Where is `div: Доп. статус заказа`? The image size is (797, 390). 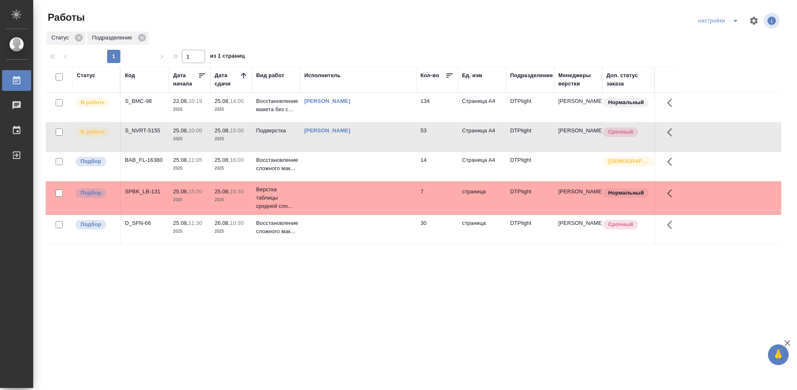 div: Доп. статус заказа is located at coordinates (628, 80).